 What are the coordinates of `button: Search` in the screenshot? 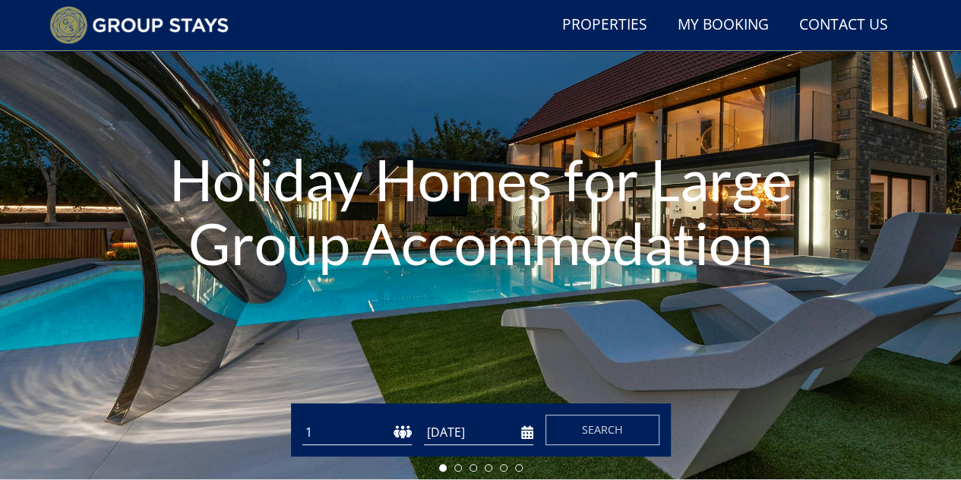 It's located at (602, 430).